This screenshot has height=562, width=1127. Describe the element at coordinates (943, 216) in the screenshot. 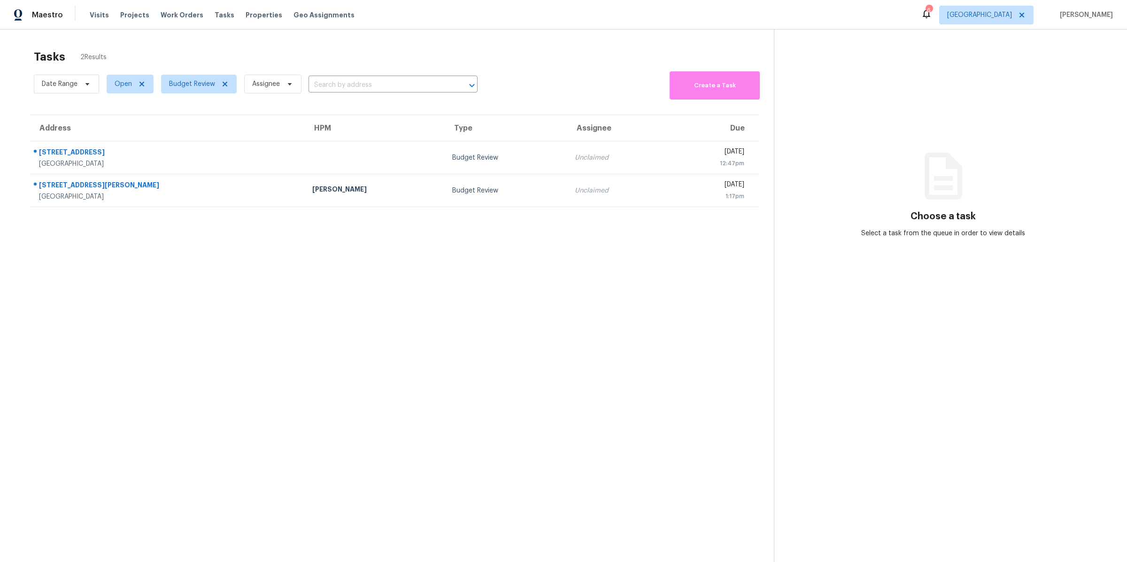

I see `h3: Choose a task` at that location.